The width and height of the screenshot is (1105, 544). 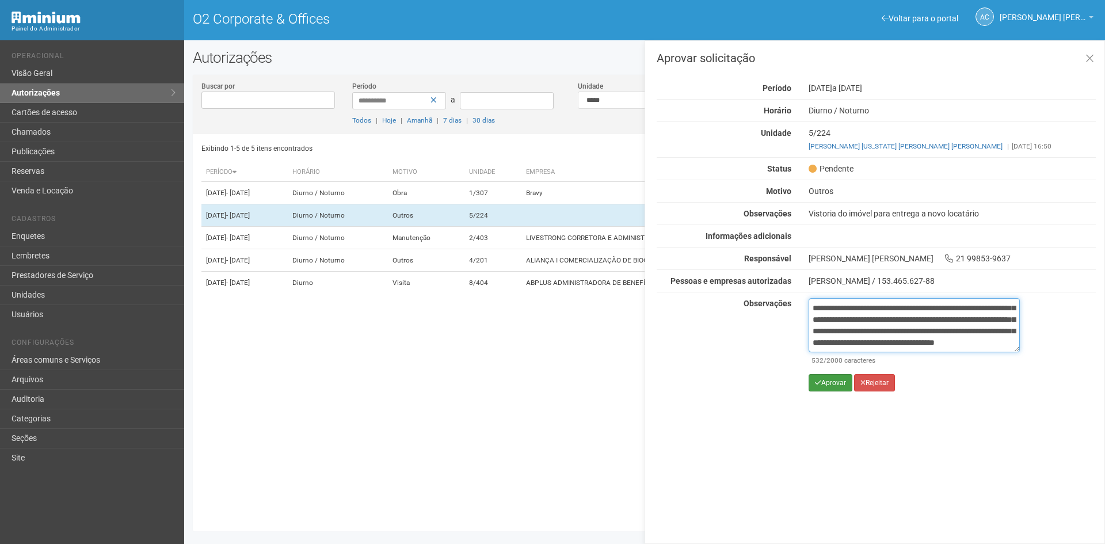 I want to click on button: Rejeitar, so click(x=874, y=383).